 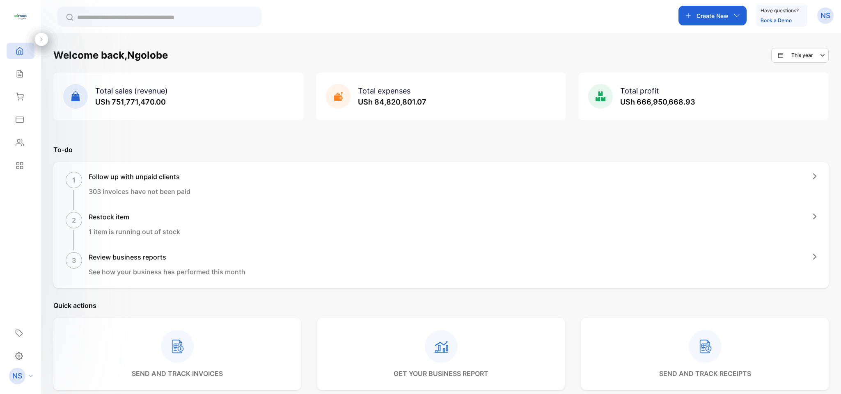 I want to click on p: 2, so click(x=74, y=220).